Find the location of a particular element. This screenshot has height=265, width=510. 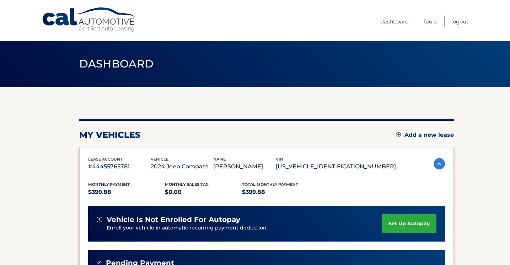

a: Logout is located at coordinates (460, 21).